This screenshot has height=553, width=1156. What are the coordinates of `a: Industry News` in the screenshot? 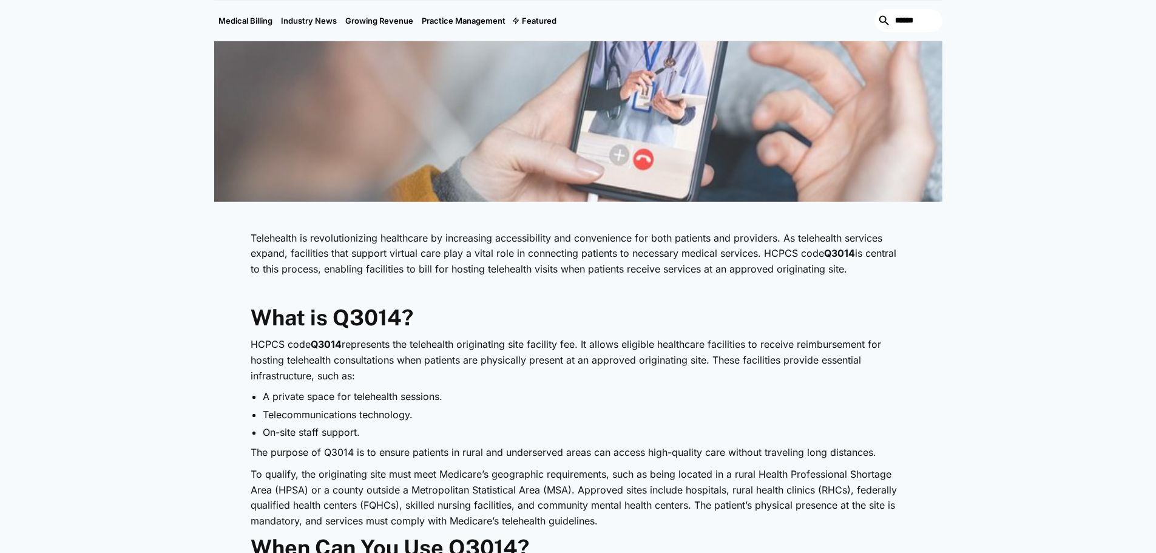 It's located at (309, 21).